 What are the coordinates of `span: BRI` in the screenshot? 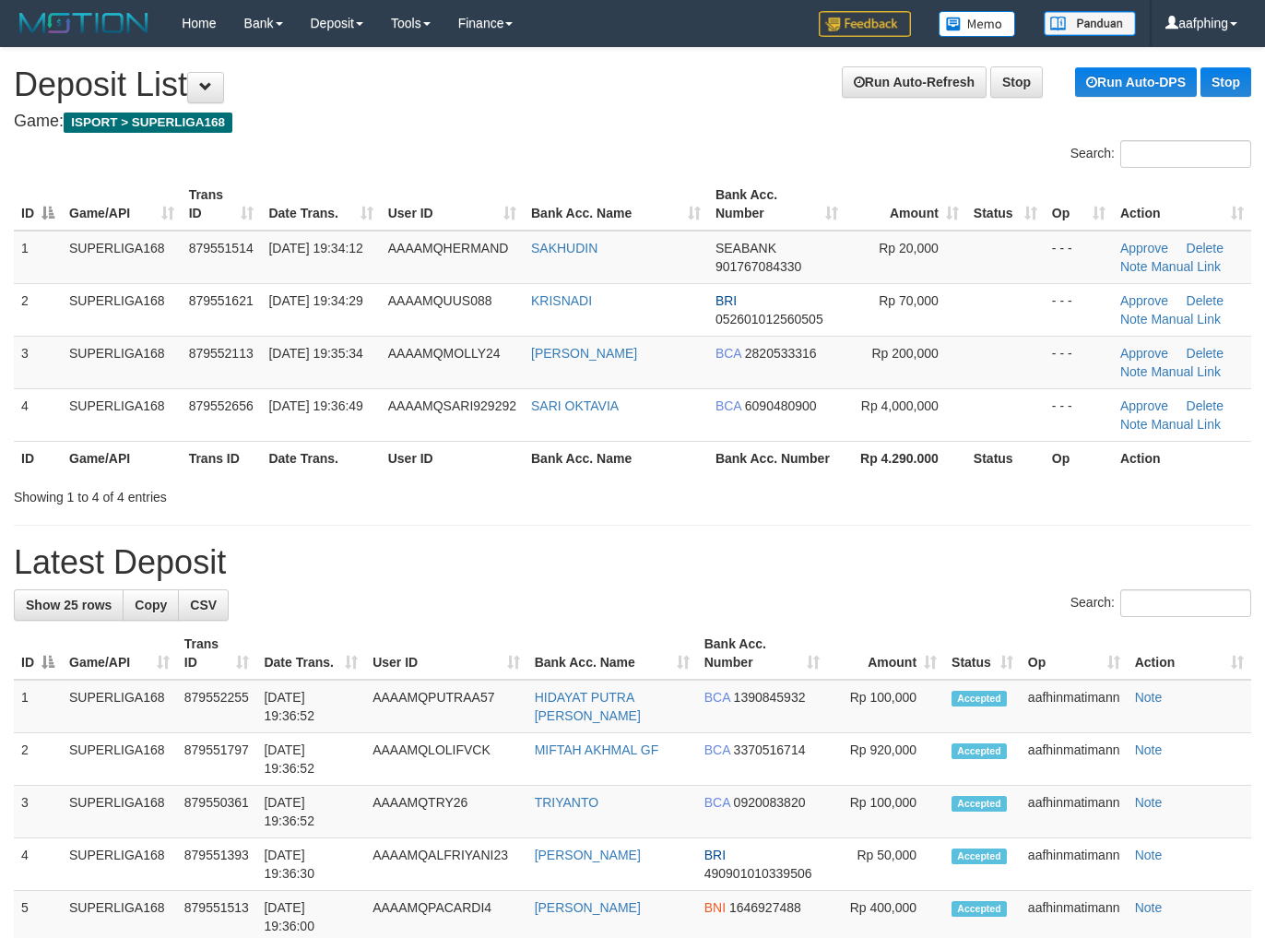 It's located at (726, 301).